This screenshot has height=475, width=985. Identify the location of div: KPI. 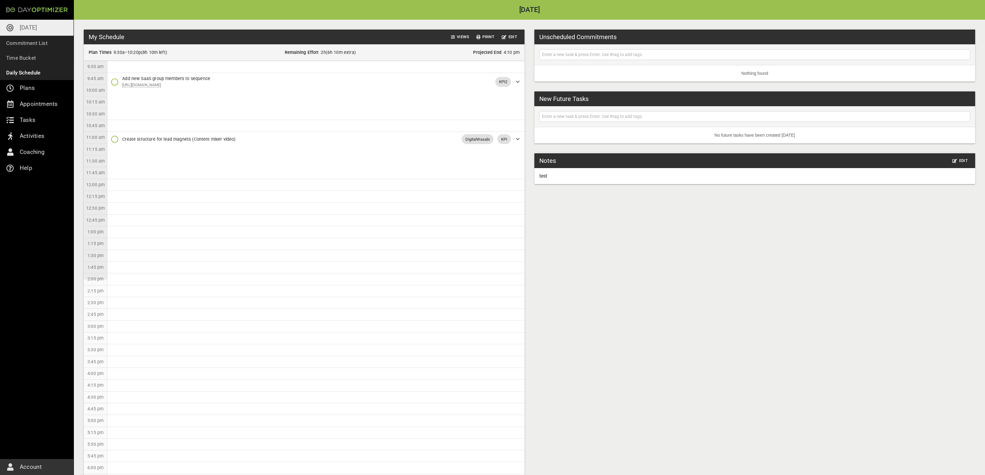
(504, 139).